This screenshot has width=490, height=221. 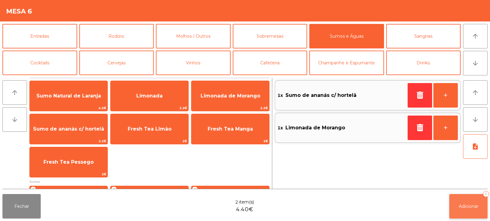 I want to click on div: 2, so click(x=486, y=194).